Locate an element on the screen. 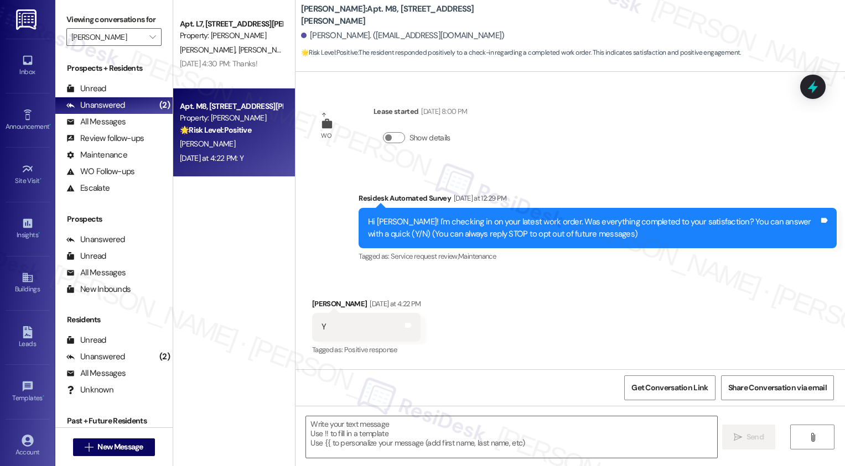 The height and width of the screenshot is (466, 845). div: Maintenance is located at coordinates (97, 155).